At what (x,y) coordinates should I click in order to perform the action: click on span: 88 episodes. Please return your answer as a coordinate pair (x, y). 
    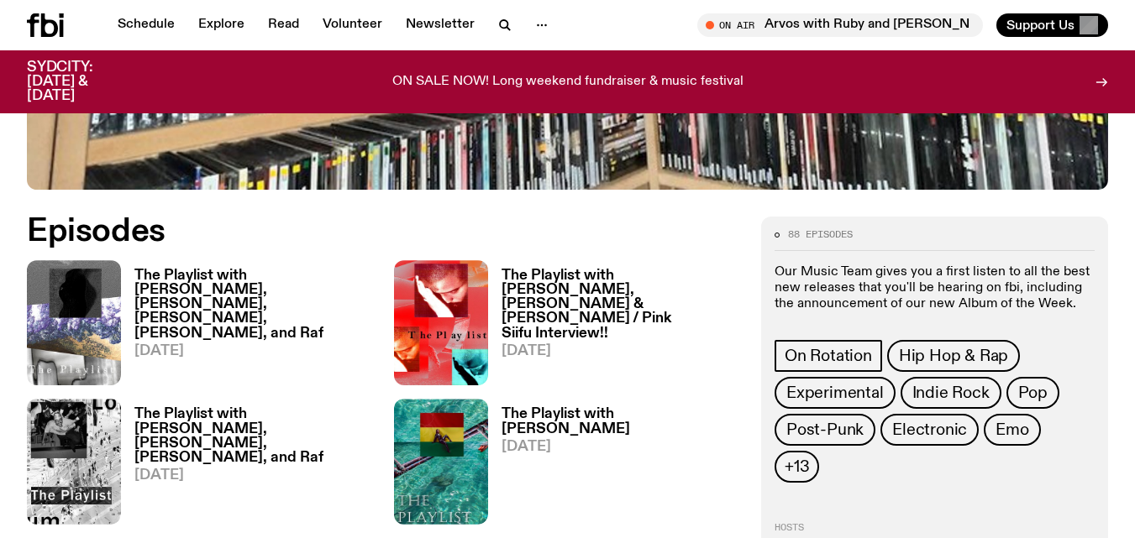
    Looking at the image, I should click on (820, 234).